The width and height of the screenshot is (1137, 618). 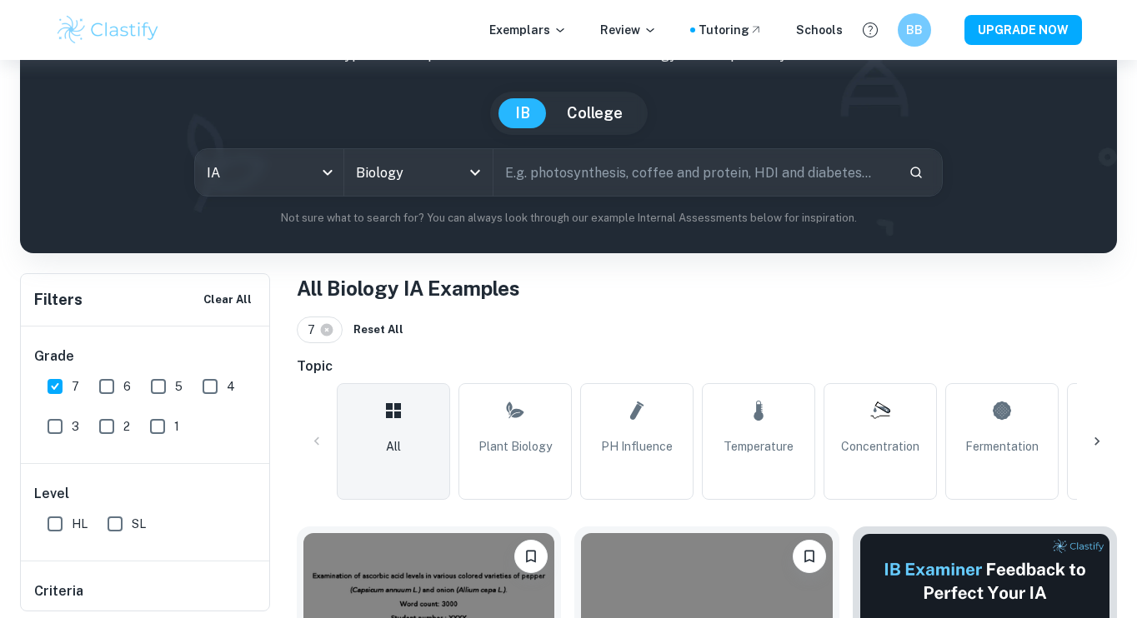 What do you see at coordinates (914, 30) in the screenshot?
I see `h6: BB` at bounding box center [914, 30].